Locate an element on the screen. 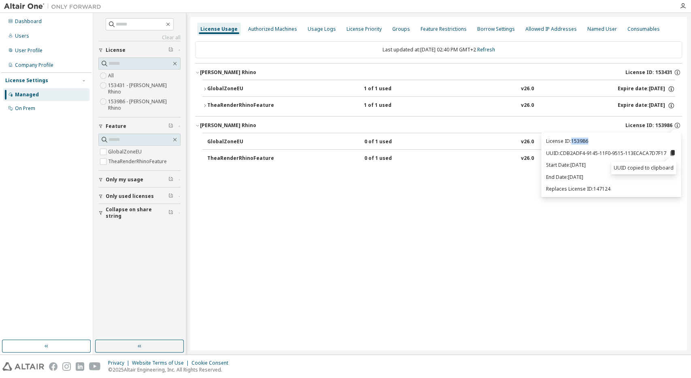 Image resolution: width=691 pixels, height=378 pixels. button: Only my usage is located at coordinates (139, 180).